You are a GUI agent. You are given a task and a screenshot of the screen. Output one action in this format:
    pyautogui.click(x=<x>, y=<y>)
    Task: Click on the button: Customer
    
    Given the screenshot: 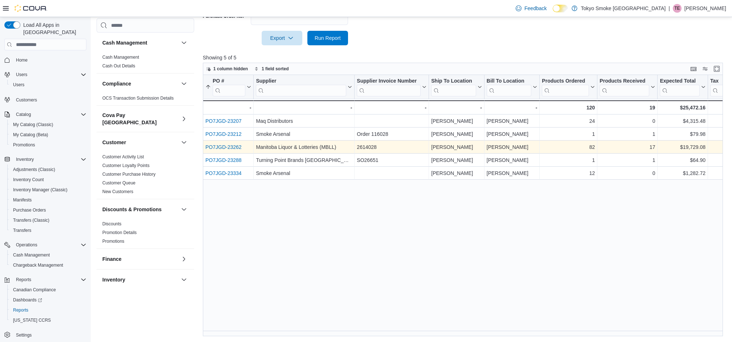 What is the action you would take?
    pyautogui.click(x=140, y=143)
    